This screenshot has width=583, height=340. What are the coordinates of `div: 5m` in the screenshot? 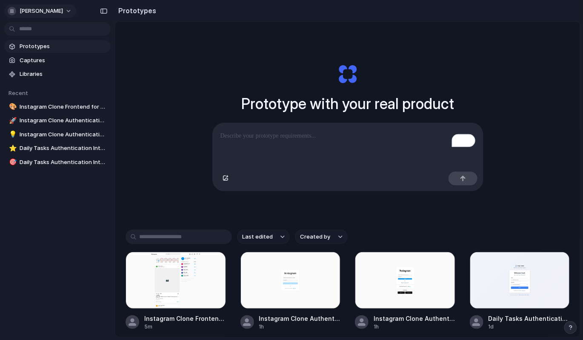 It's located at (185, 326).